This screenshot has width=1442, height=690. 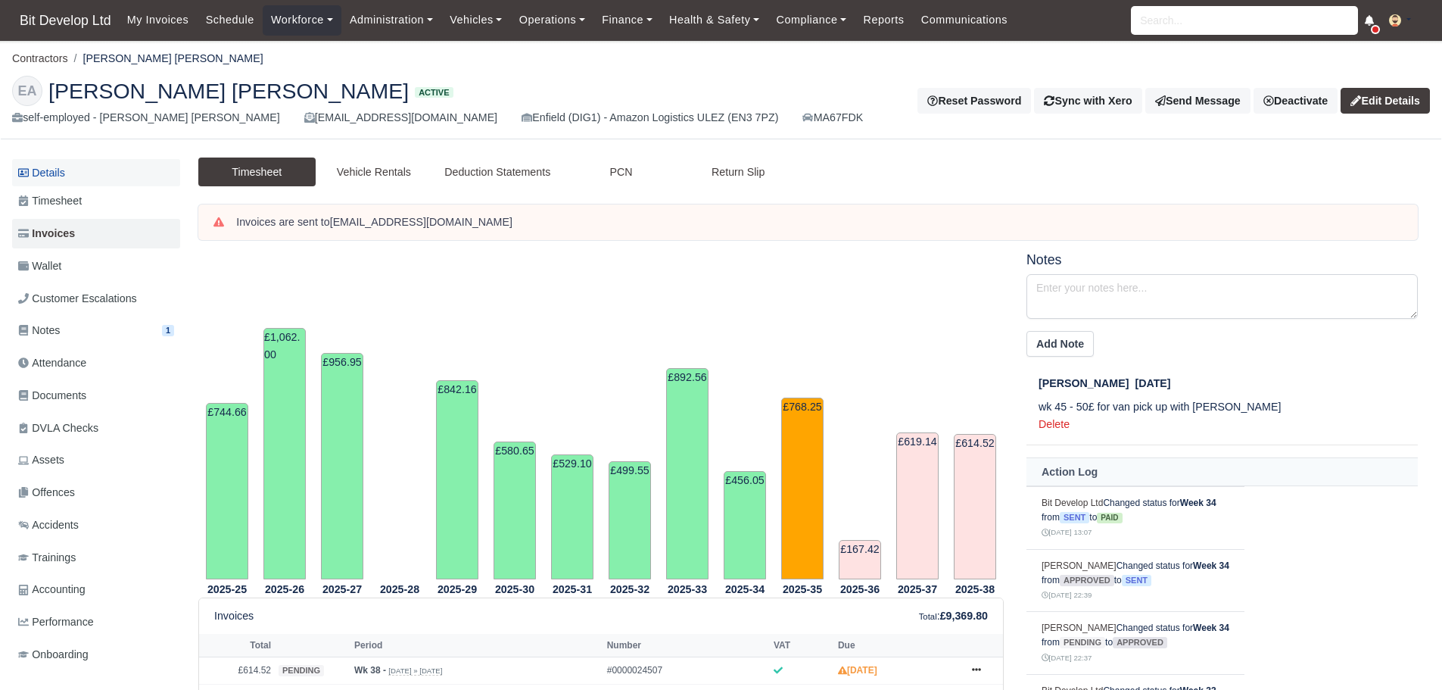 What do you see at coordinates (229, 20) in the screenshot?
I see `a: Schedule` at bounding box center [229, 20].